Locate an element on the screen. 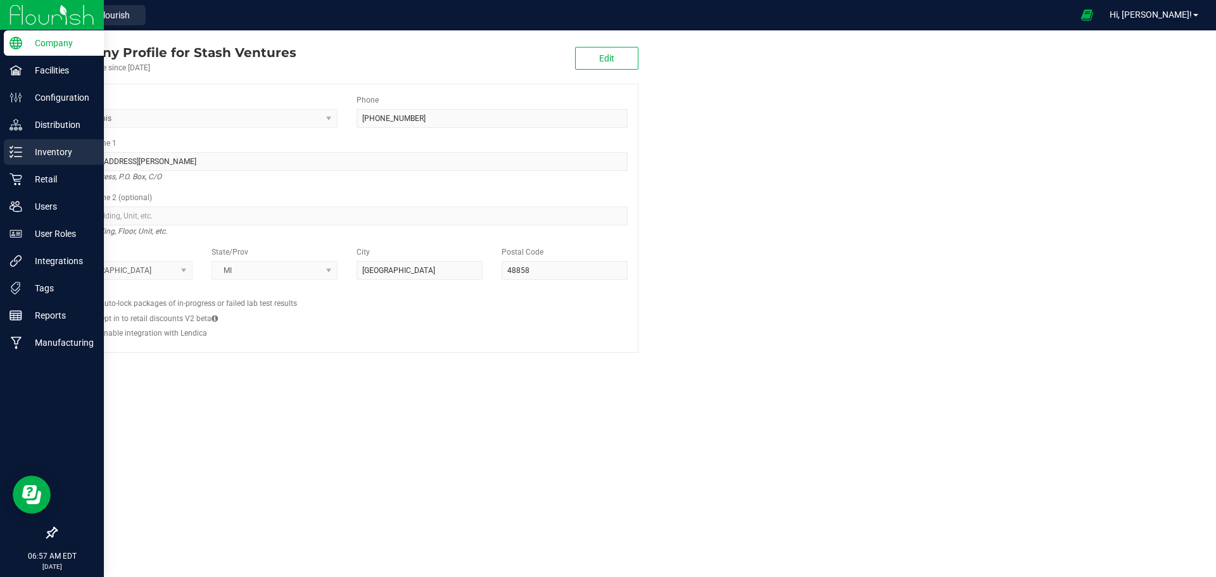  input: (123) 456-7890 is located at coordinates (492, 118).